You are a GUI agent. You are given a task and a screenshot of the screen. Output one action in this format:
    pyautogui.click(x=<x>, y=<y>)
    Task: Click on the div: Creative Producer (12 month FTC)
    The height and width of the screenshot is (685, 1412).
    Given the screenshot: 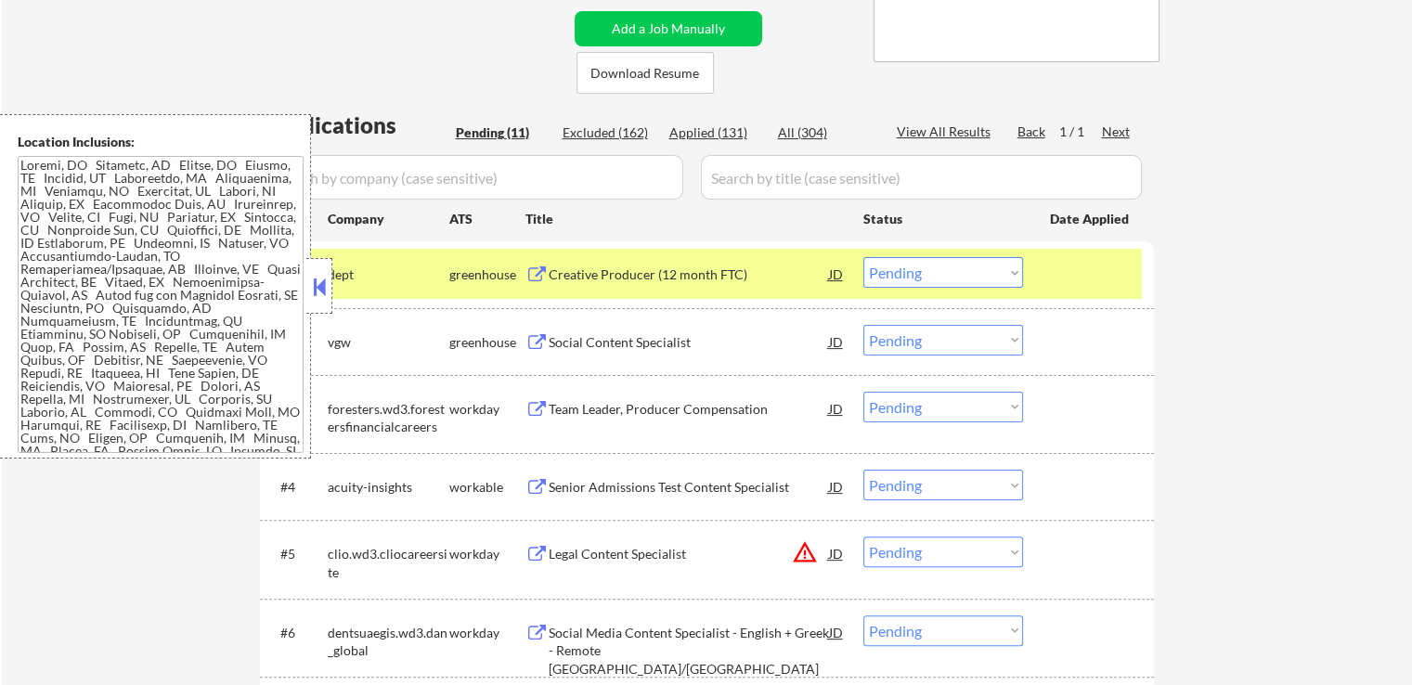 What is the action you would take?
    pyautogui.click(x=689, y=275)
    